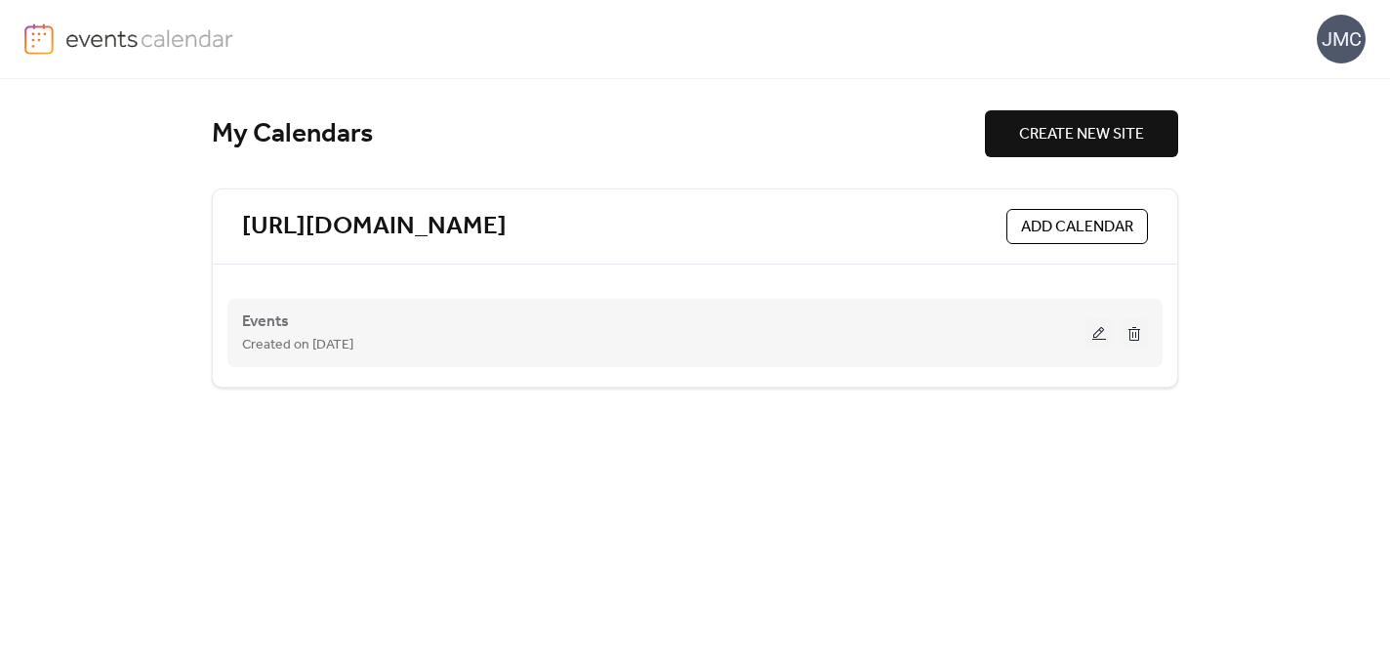 Image resolution: width=1390 pixels, height=660 pixels. I want to click on span: ADD CALENDAR, so click(1076, 227).